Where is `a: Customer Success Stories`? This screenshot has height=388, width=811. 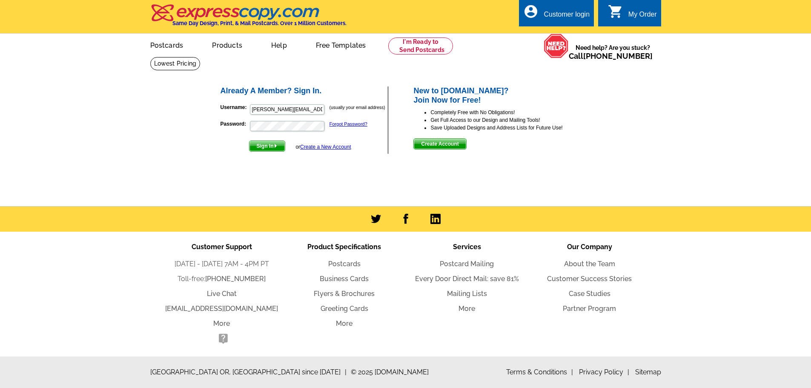 a: Customer Success Stories is located at coordinates (589, 278).